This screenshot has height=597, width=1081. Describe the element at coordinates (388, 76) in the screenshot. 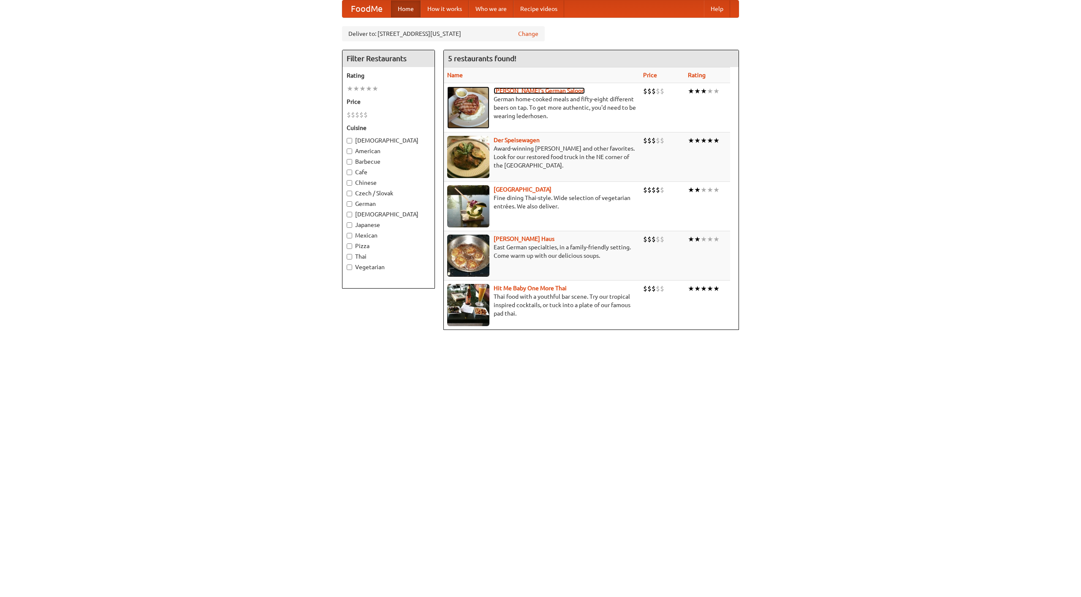

I see `h5: Rating` at that location.